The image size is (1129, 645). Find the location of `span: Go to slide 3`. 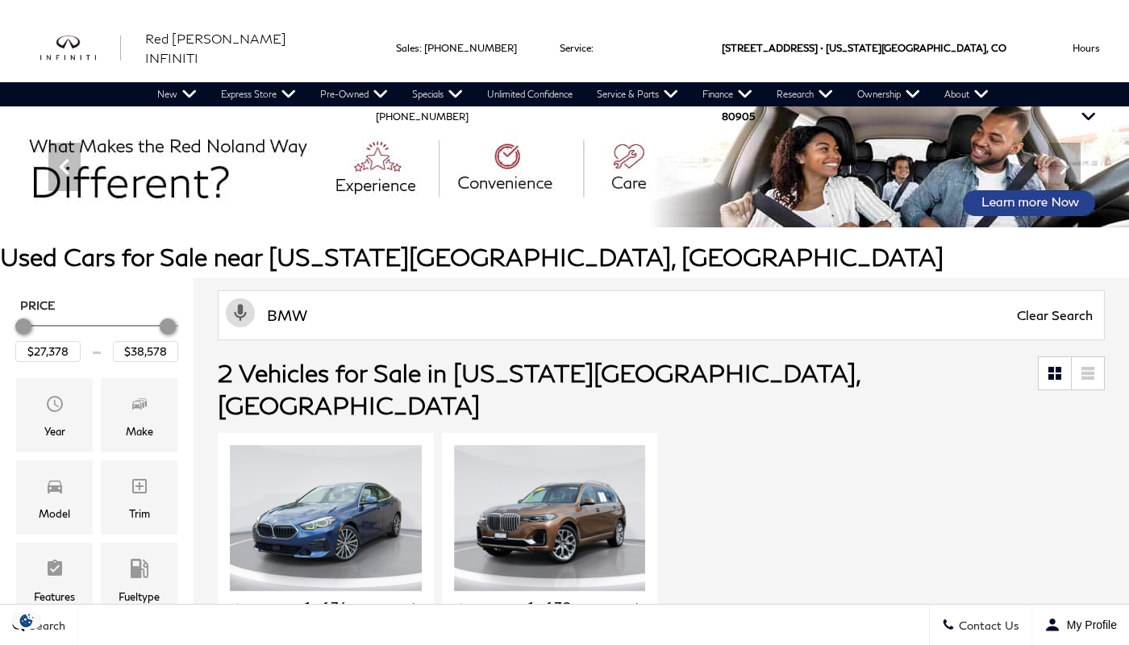

span: Go to slide 3 is located at coordinates (576, 206).